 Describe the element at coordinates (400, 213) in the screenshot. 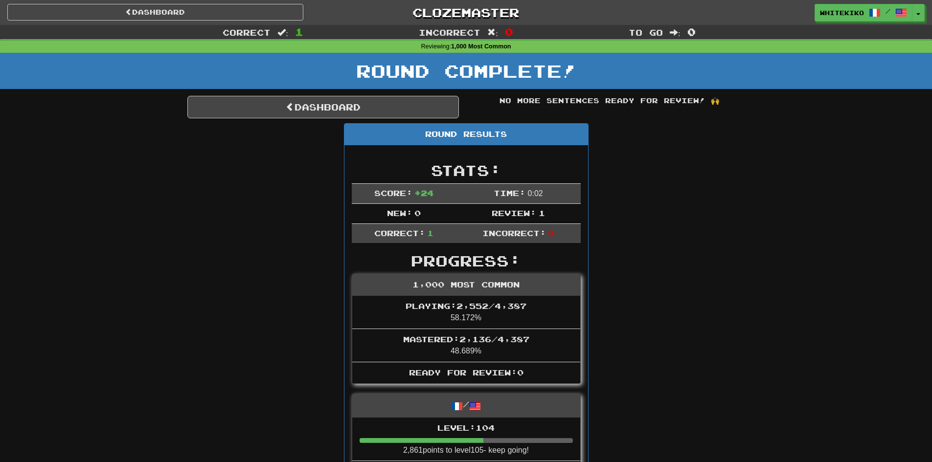

I see `span: New:` at that location.